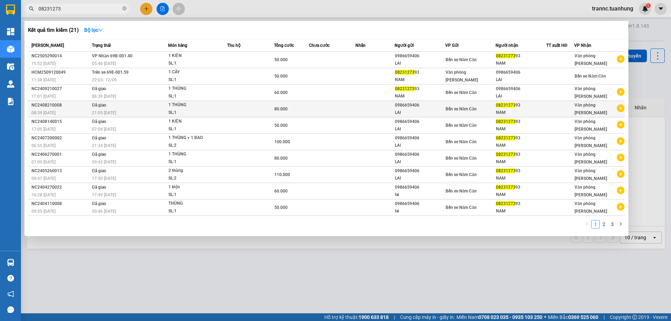 The image size is (671, 321). What do you see at coordinates (10, 263) in the screenshot?
I see `img: warehouse-icon` at bounding box center [10, 263].